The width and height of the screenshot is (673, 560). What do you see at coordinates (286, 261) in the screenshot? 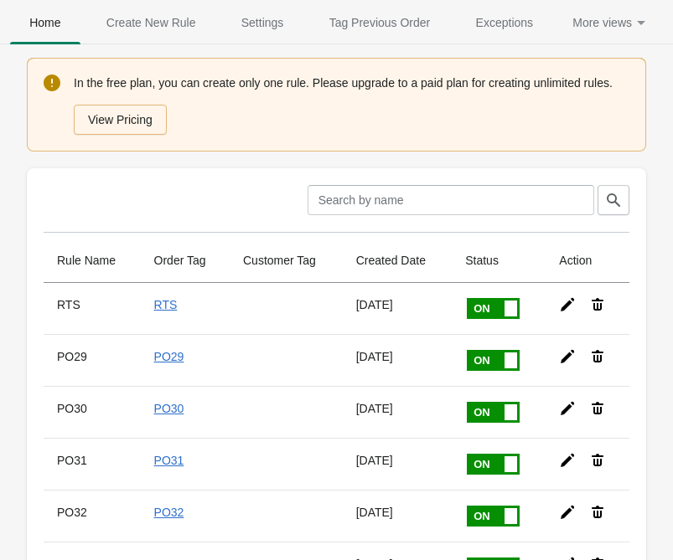
I see `th: Customer Tag` at bounding box center [286, 261].